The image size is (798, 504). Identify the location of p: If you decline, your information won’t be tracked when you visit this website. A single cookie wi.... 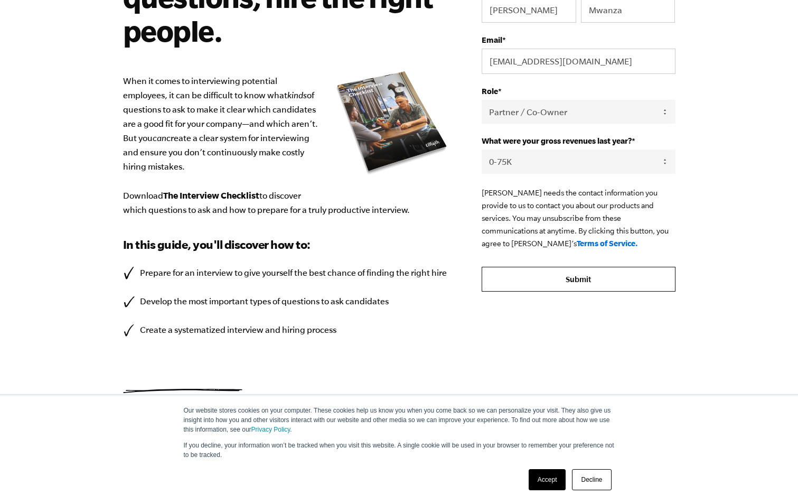
(399, 450).